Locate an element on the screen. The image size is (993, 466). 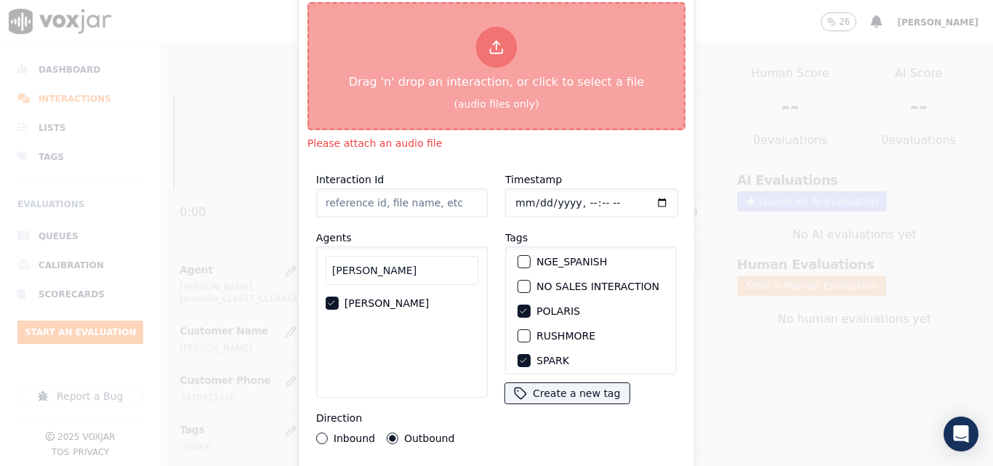
label: POLARIS is located at coordinates (558, 311).